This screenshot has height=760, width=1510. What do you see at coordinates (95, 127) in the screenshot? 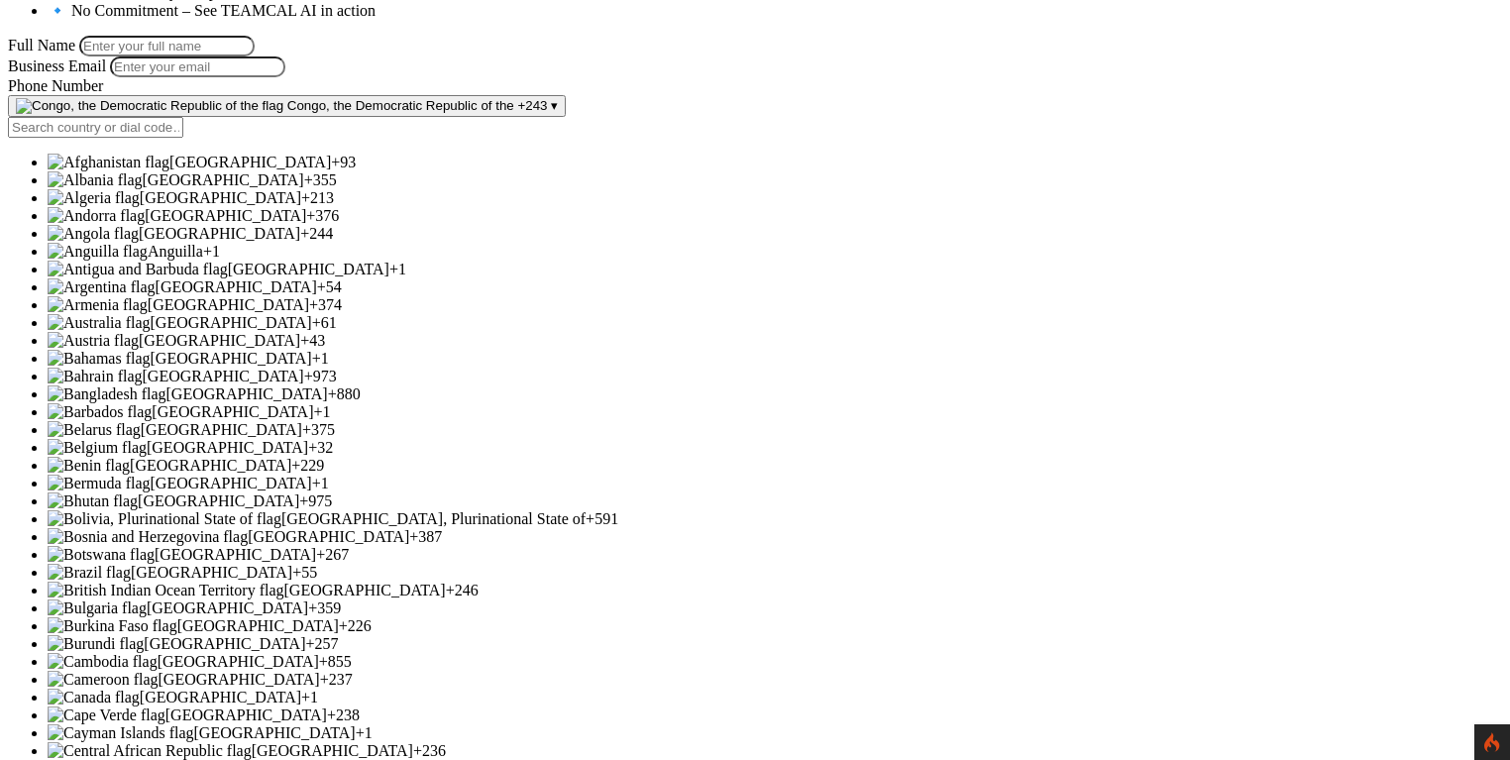
I see `input: Search country or dial code…` at bounding box center [95, 127].